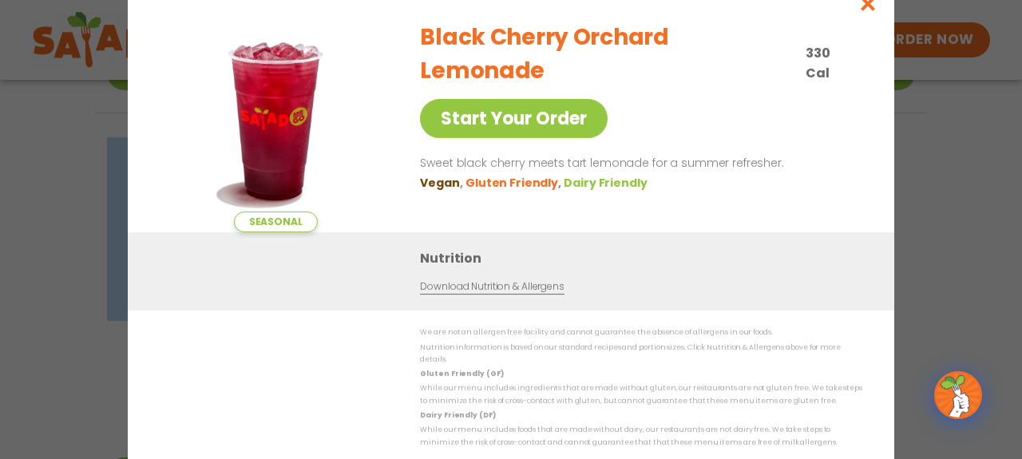  What do you see at coordinates (608, 54) in the screenshot?
I see `h2: Black Cherry Orchard Lemonade` at bounding box center [608, 54].